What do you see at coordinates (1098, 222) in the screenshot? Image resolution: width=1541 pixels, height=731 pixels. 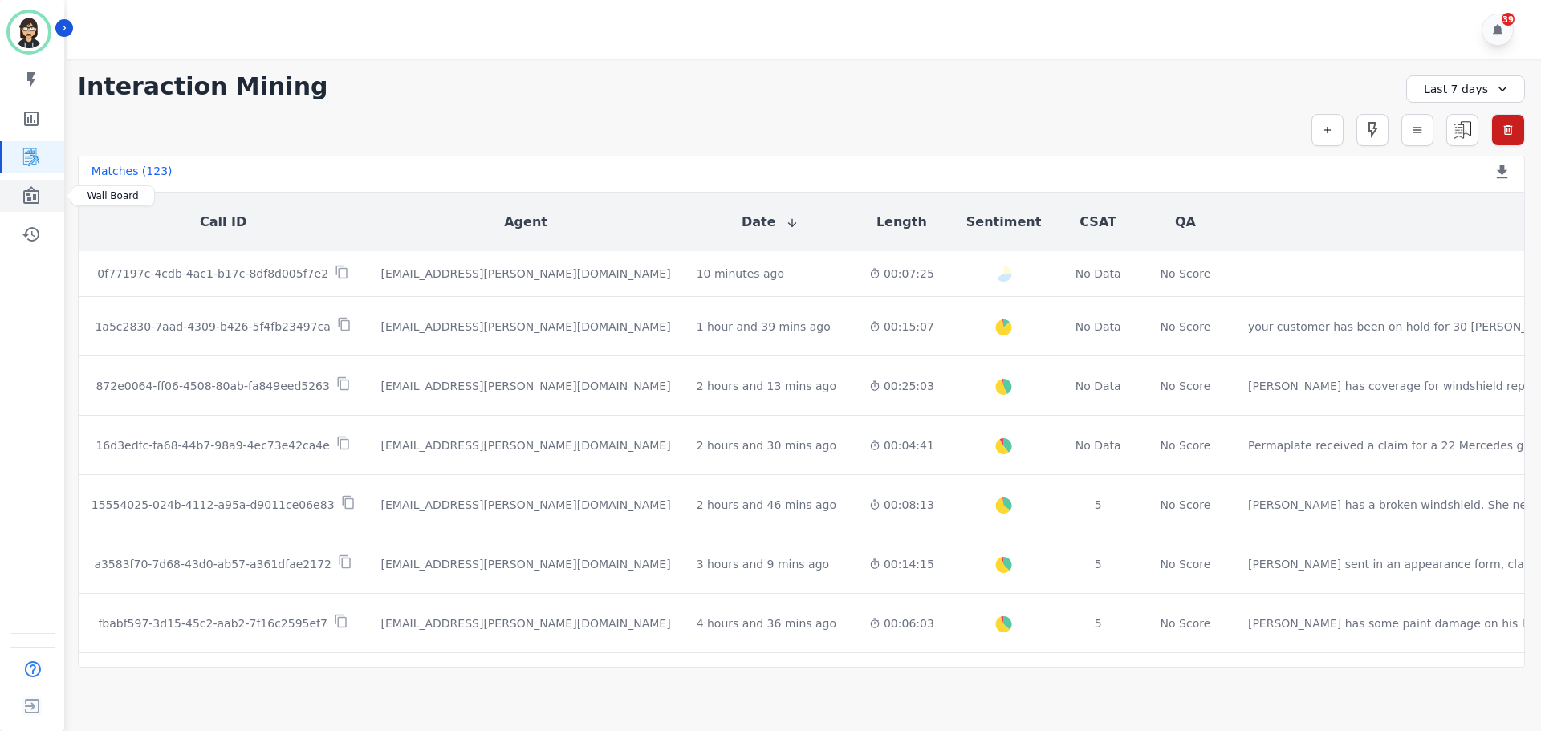 I see `button: CSAT` at bounding box center [1098, 222].